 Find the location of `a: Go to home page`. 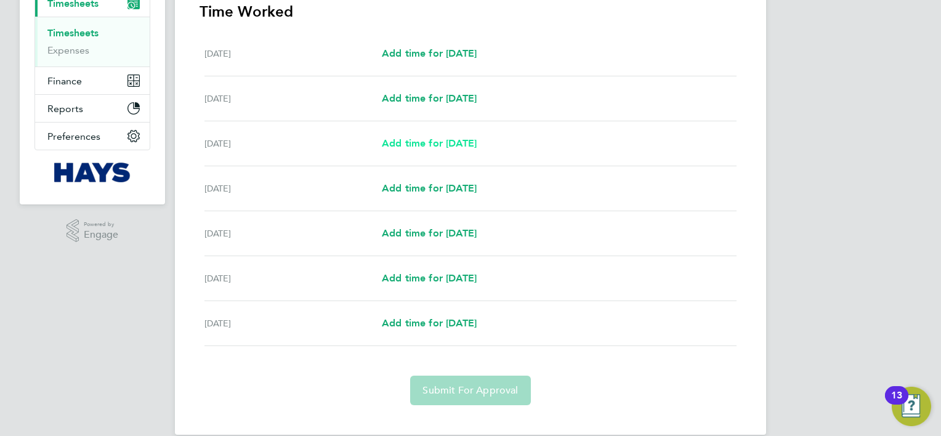

a: Go to home page is located at coordinates (92, 172).